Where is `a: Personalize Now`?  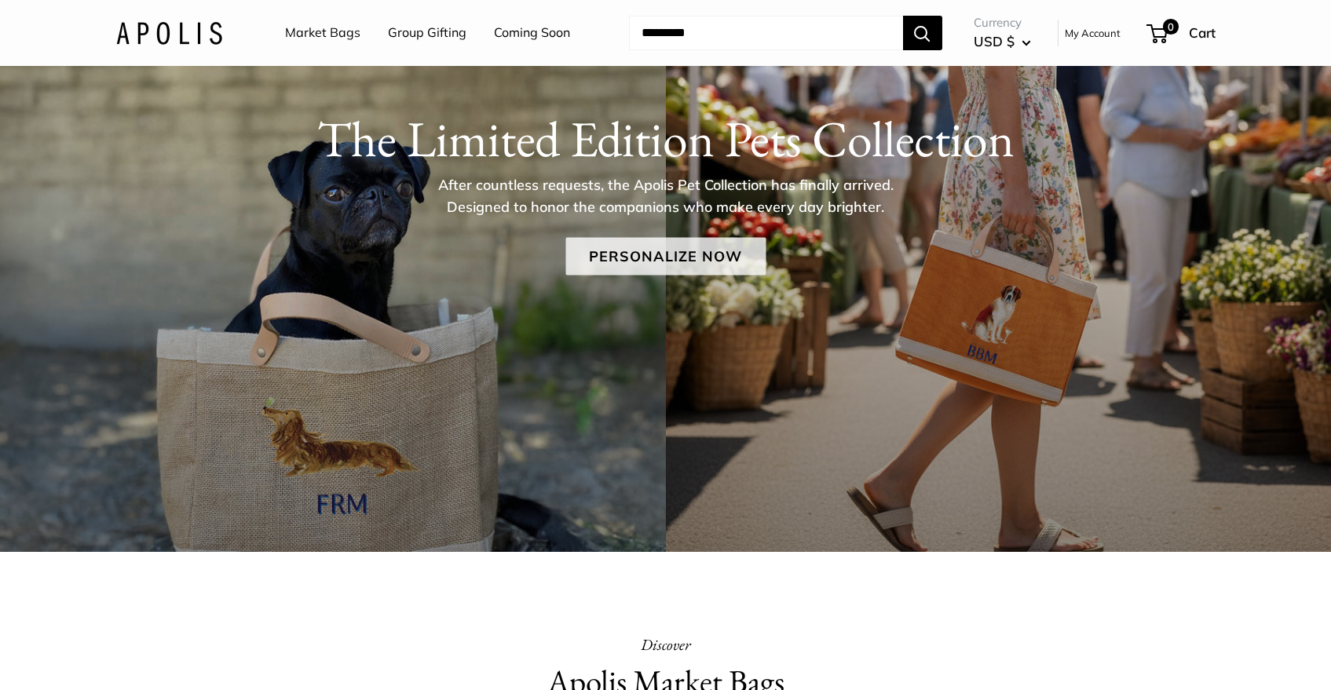
a: Personalize Now is located at coordinates (665, 257).